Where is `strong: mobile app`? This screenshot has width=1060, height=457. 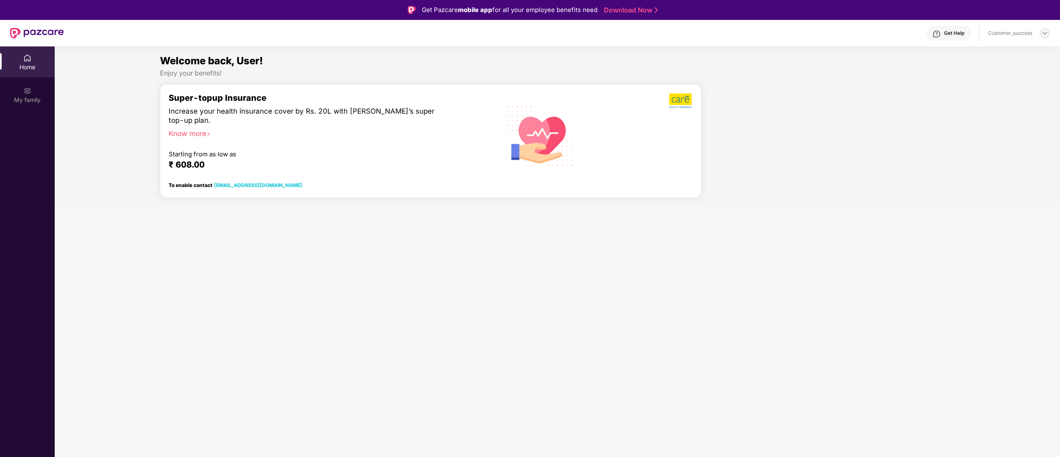 strong: mobile app is located at coordinates (475, 10).